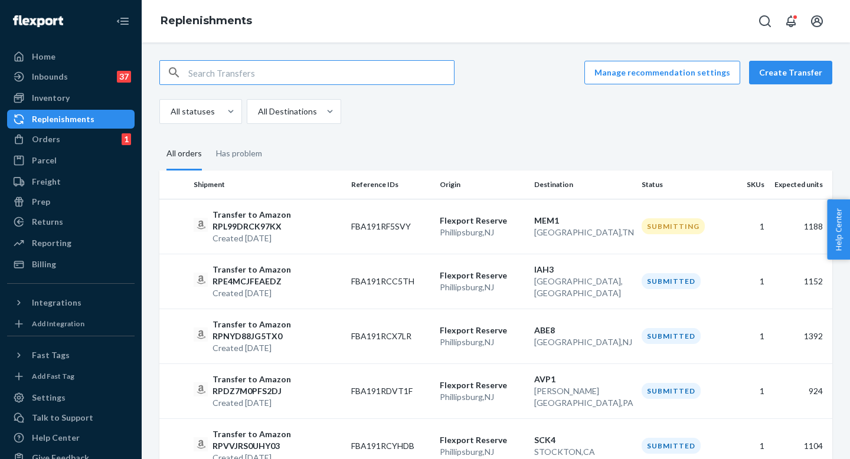 Image resolution: width=850 pixels, height=459 pixels. What do you see at coordinates (46, 139) in the screenshot?
I see `div: Orders` at bounding box center [46, 139].